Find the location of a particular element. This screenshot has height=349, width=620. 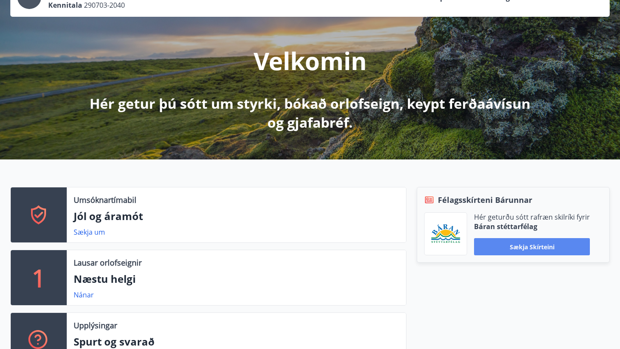

a: Nánar is located at coordinates (83, 295).